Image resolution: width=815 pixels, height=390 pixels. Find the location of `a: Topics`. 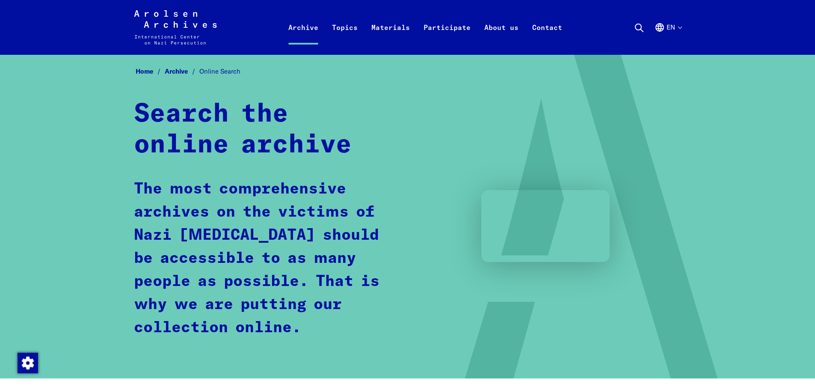

a: Topics is located at coordinates (345, 38).